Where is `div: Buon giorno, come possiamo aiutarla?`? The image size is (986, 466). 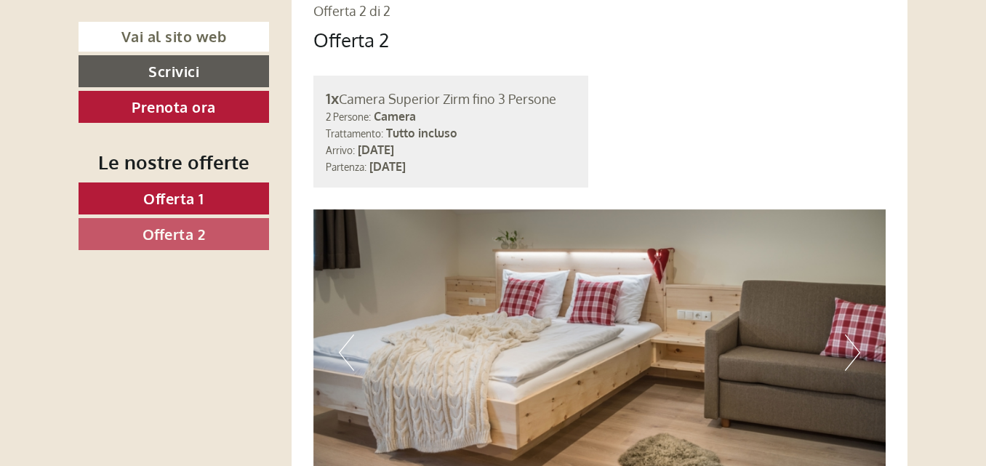 div: Buon giorno, come possiamo aiutarla? is located at coordinates (119, 61).